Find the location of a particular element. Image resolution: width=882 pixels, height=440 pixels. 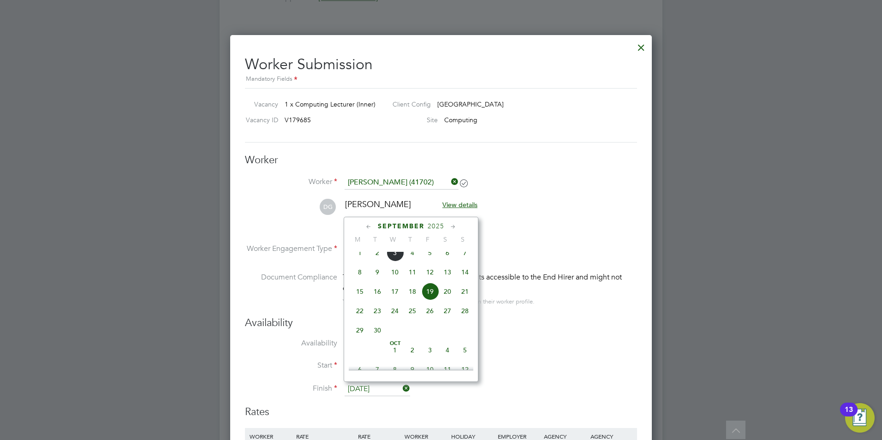

span: 22 is located at coordinates (360, 311).